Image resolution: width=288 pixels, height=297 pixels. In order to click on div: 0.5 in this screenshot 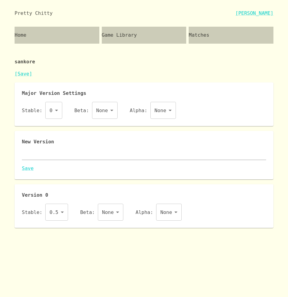, I will do `click(56, 212)`.